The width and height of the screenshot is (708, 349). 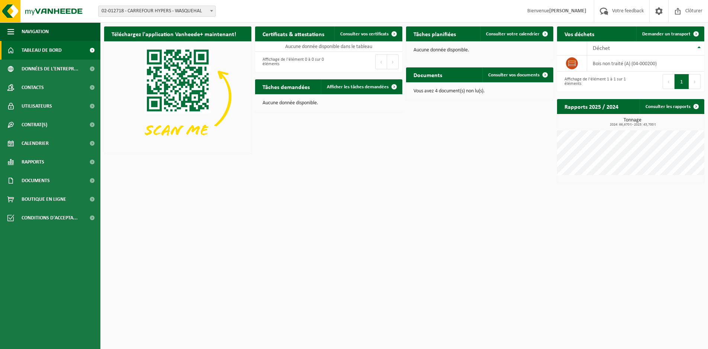 I want to click on a: Consulter vos certificats, so click(x=368, y=34).